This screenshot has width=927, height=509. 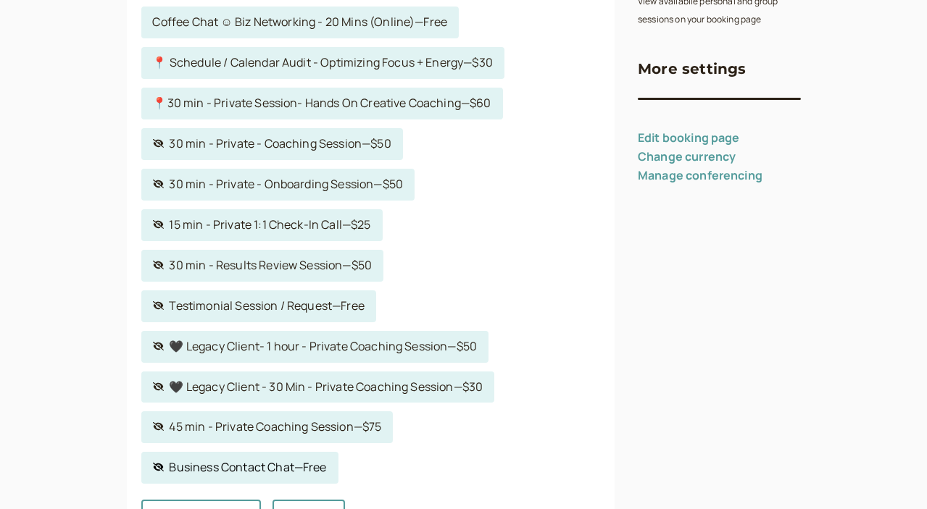 What do you see at coordinates (700, 175) in the screenshot?
I see `a: Manage conferencing` at bounding box center [700, 175].